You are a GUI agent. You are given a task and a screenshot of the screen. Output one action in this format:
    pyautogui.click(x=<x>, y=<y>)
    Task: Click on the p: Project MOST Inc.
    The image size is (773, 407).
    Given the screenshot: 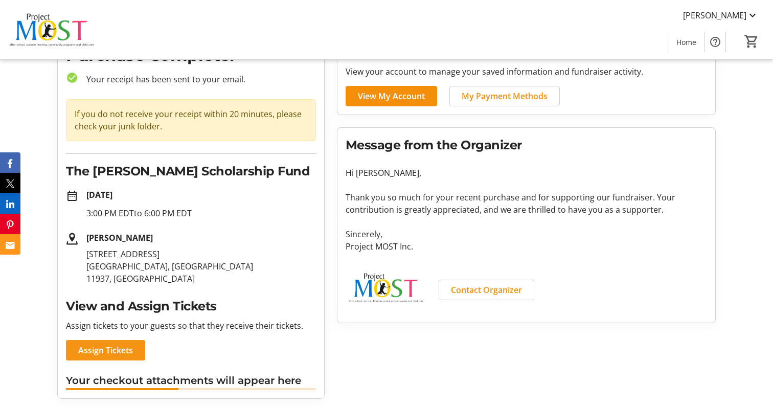 What is the action you would take?
    pyautogui.click(x=526, y=246)
    